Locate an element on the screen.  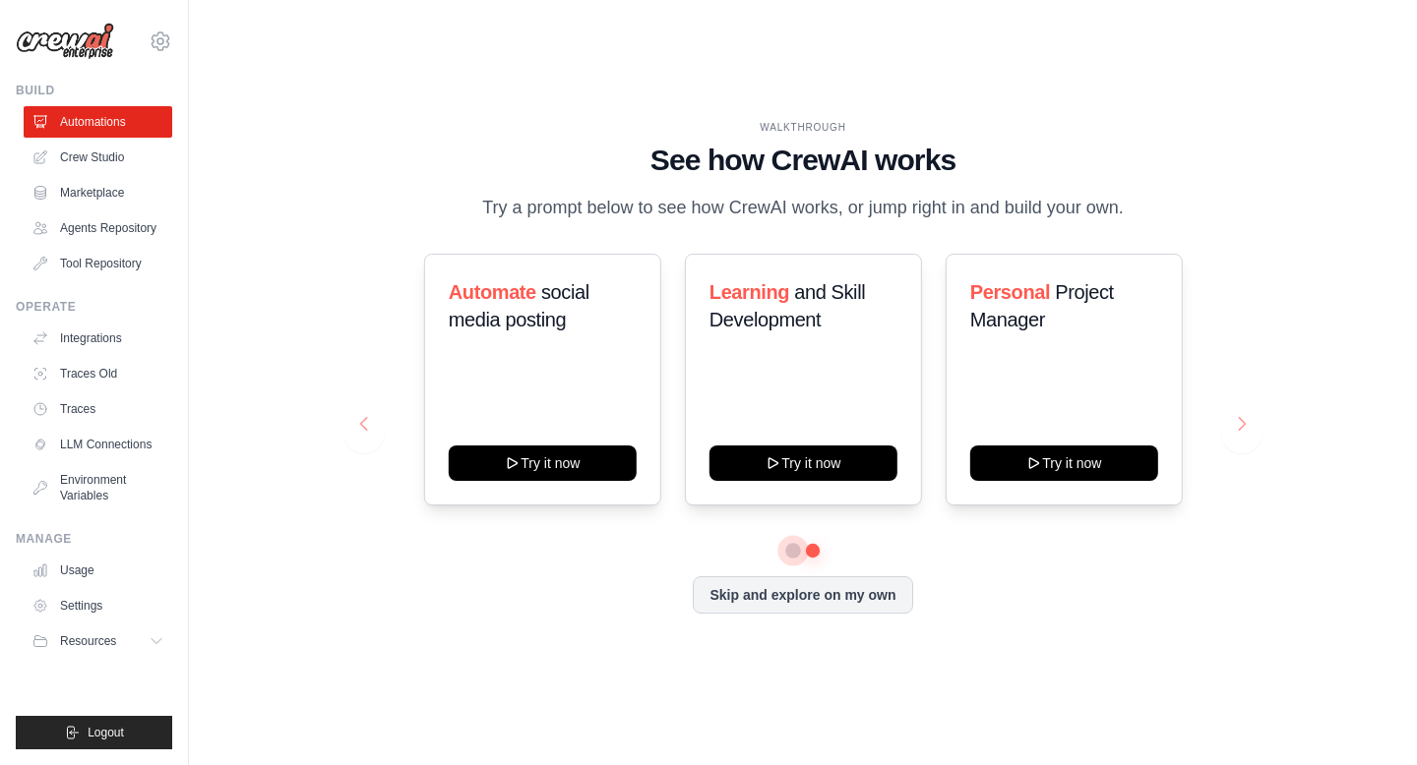
button: Skip and explore on my own is located at coordinates (802, 595).